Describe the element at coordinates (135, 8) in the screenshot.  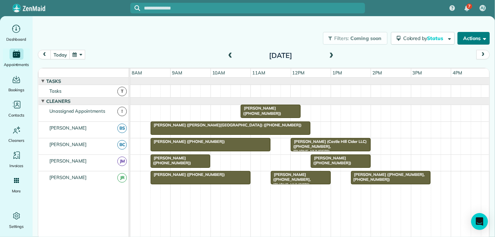
I see `button: Focus search` at that location.